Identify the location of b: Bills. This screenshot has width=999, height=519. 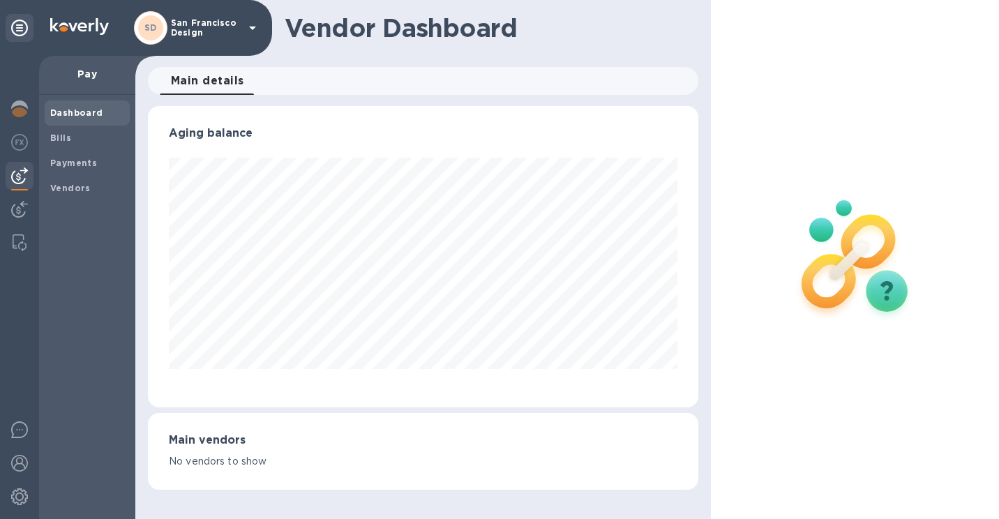
(61, 137).